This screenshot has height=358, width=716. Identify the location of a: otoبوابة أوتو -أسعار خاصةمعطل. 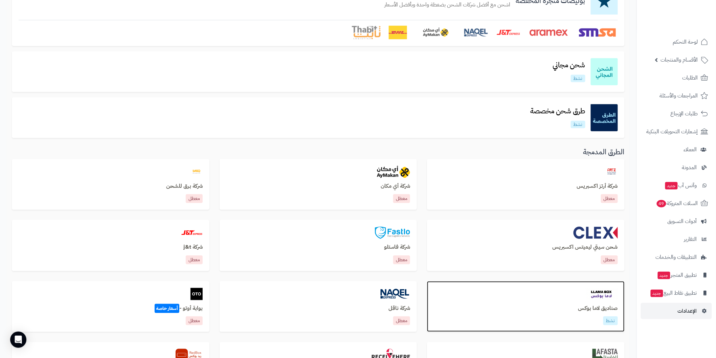
(111, 307).